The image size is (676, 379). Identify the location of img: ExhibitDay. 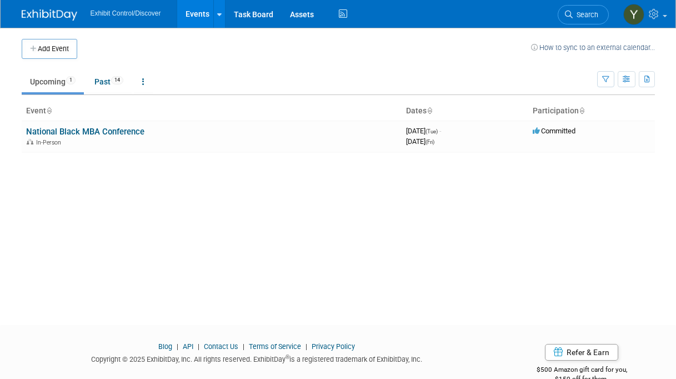
(49, 15).